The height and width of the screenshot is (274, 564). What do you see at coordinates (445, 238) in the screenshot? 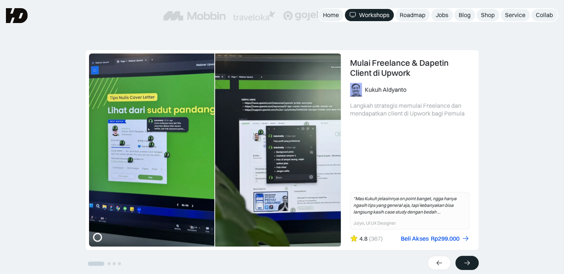
I see `div: Rp299.000` at bounding box center [445, 238].